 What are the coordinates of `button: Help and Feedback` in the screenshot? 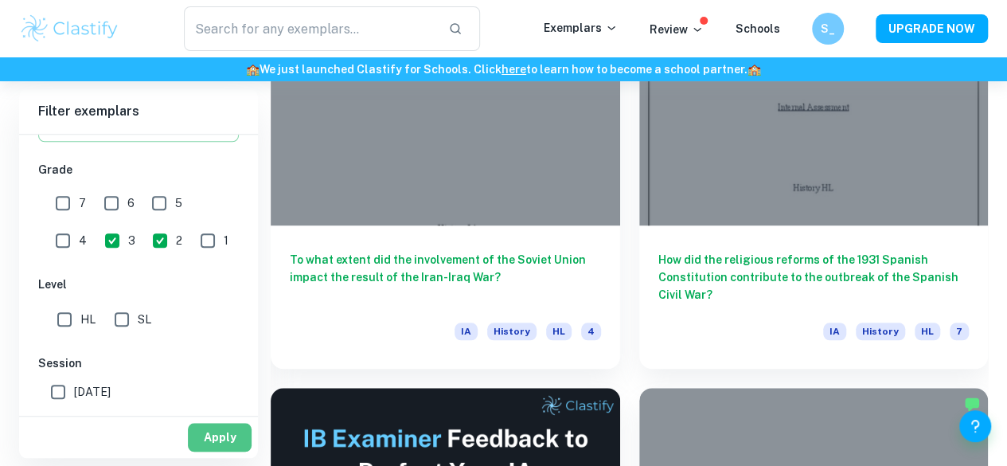 It's located at (975, 426).